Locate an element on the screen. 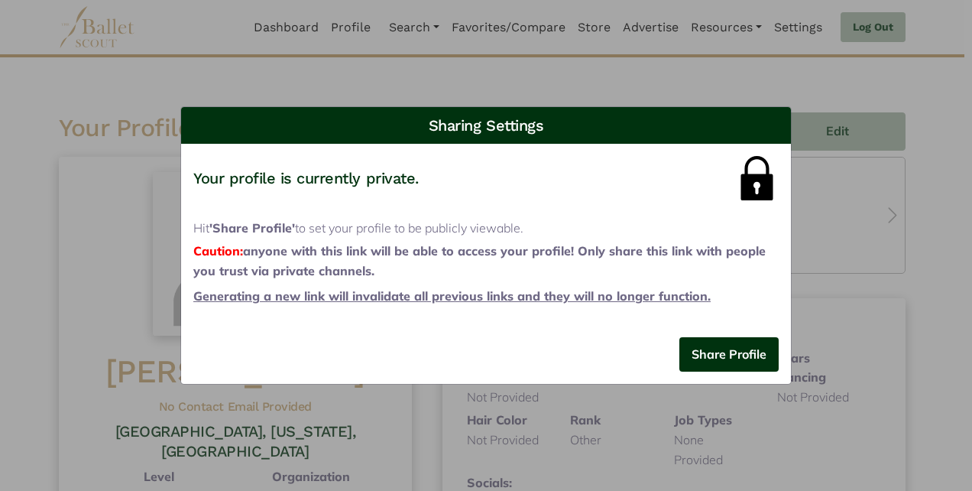  span: Caution: is located at coordinates (218, 251).